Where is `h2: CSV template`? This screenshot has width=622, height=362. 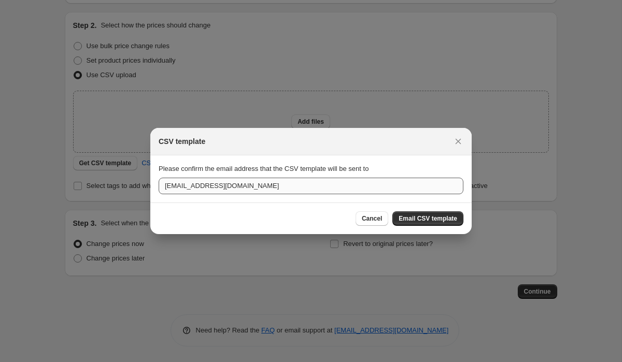
h2: CSV template is located at coordinates (182, 141).